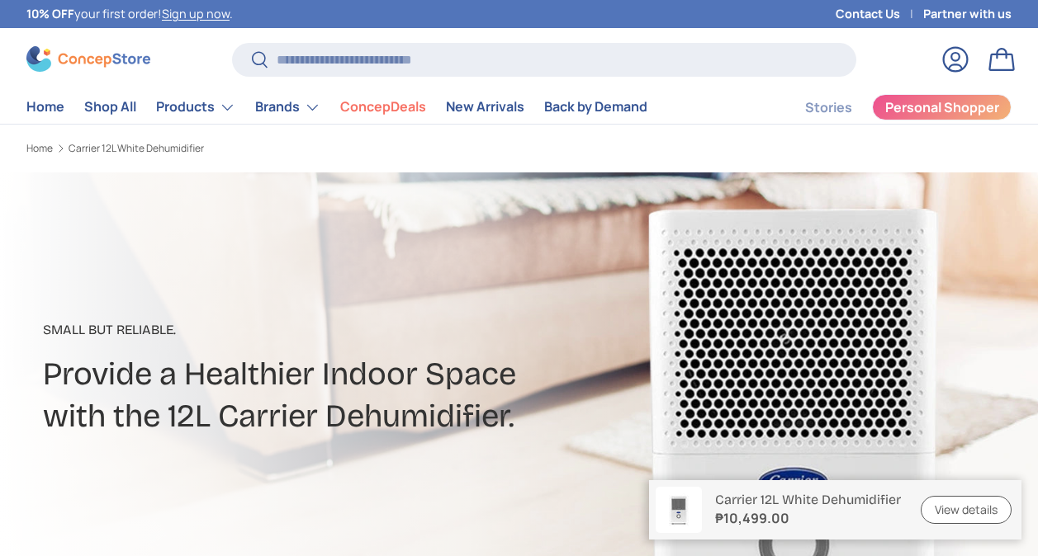 The width and height of the screenshot is (1038, 556). What do you see at coordinates (942, 107) in the screenshot?
I see `span: Personal Shopper` at bounding box center [942, 107].